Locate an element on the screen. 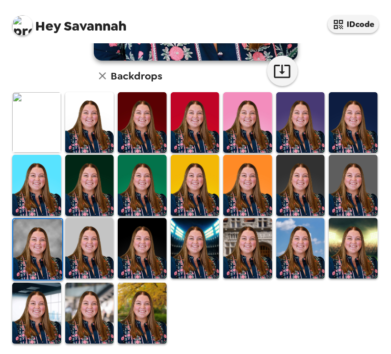 The image size is (391, 354). img: profile pic is located at coordinates (22, 25).